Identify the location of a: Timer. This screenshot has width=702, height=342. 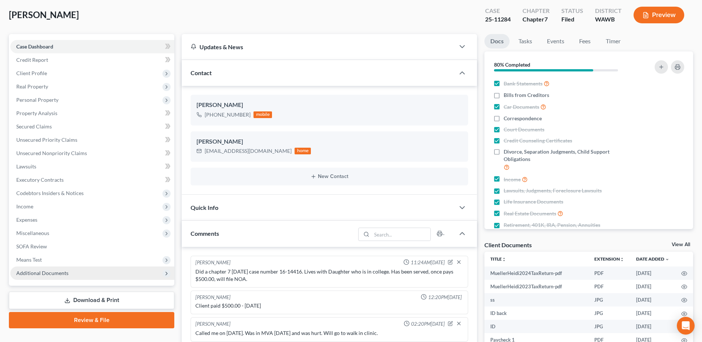
(614, 41).